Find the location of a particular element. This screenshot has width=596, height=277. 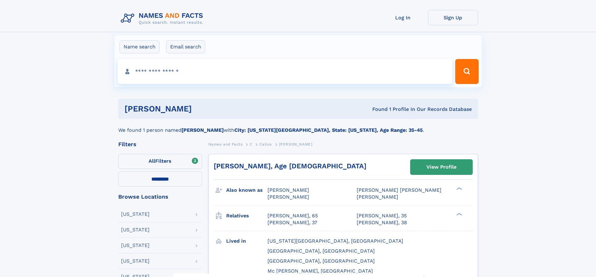

div: View Profile is located at coordinates (441, 167).